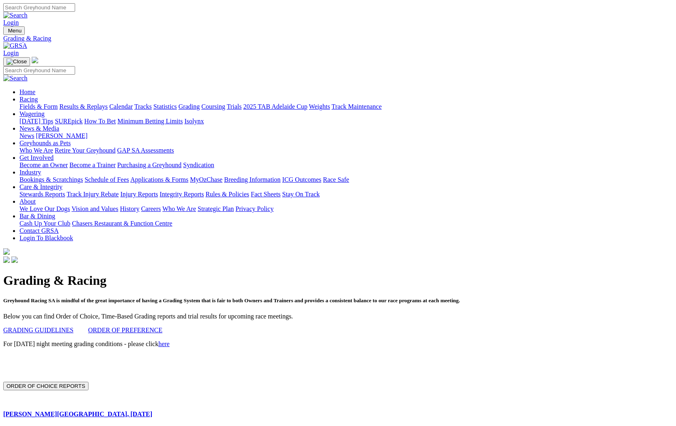  I want to click on a: Login To Blackbook, so click(46, 238).